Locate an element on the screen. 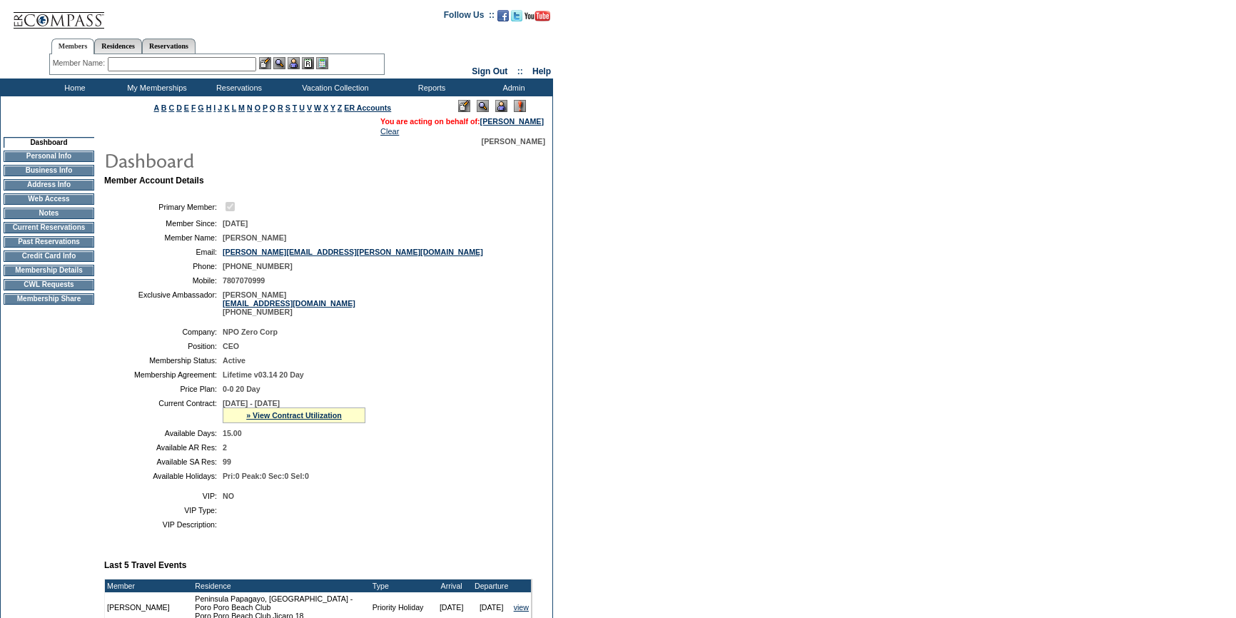 The image size is (1236, 618). td: Membership Agreement: is located at coordinates (163, 375).